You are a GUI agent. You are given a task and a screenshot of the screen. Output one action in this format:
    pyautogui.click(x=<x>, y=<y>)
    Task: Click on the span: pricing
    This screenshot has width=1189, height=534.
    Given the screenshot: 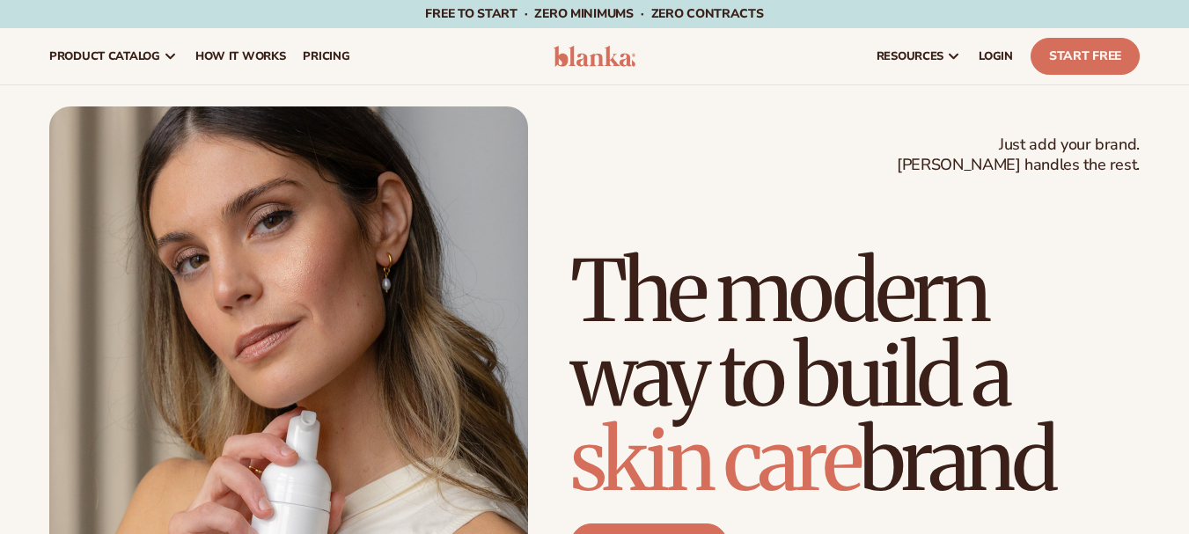 What is the action you would take?
    pyautogui.click(x=326, y=56)
    